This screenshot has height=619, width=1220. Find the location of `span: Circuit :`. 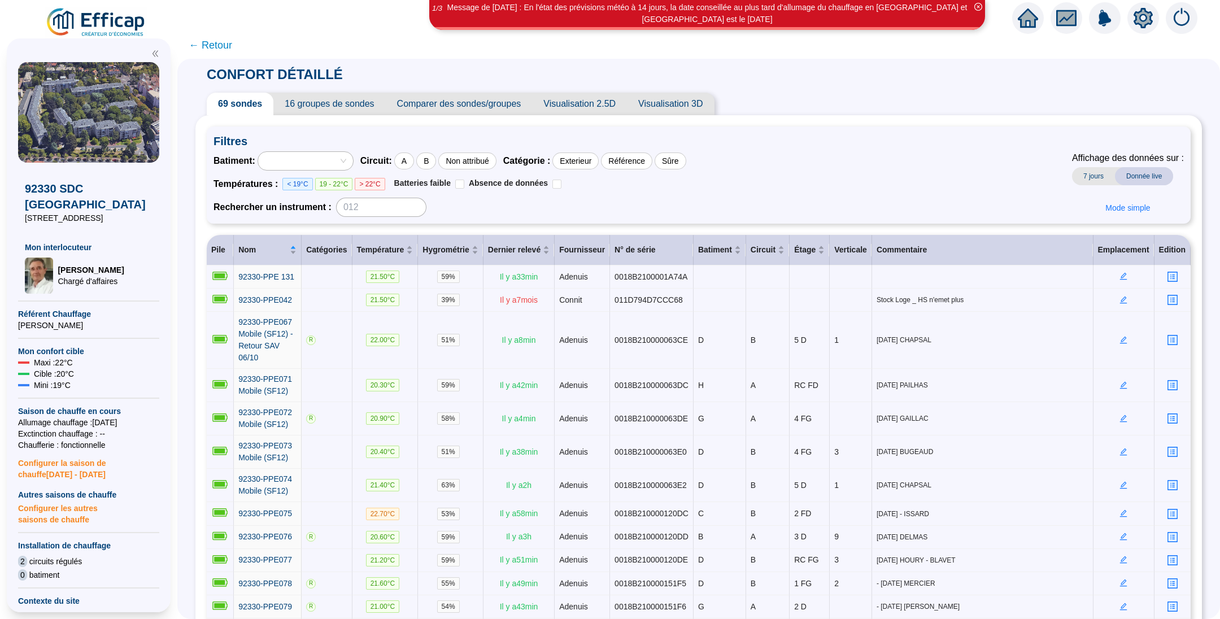

span: Circuit : is located at coordinates (376, 161).